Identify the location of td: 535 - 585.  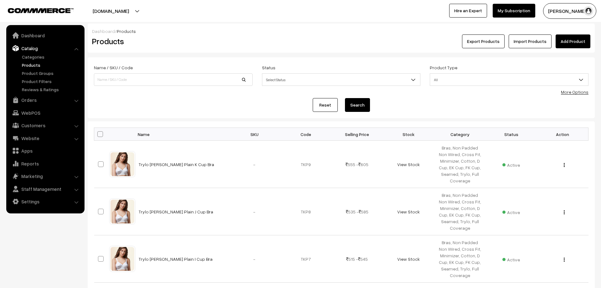
(357, 211).